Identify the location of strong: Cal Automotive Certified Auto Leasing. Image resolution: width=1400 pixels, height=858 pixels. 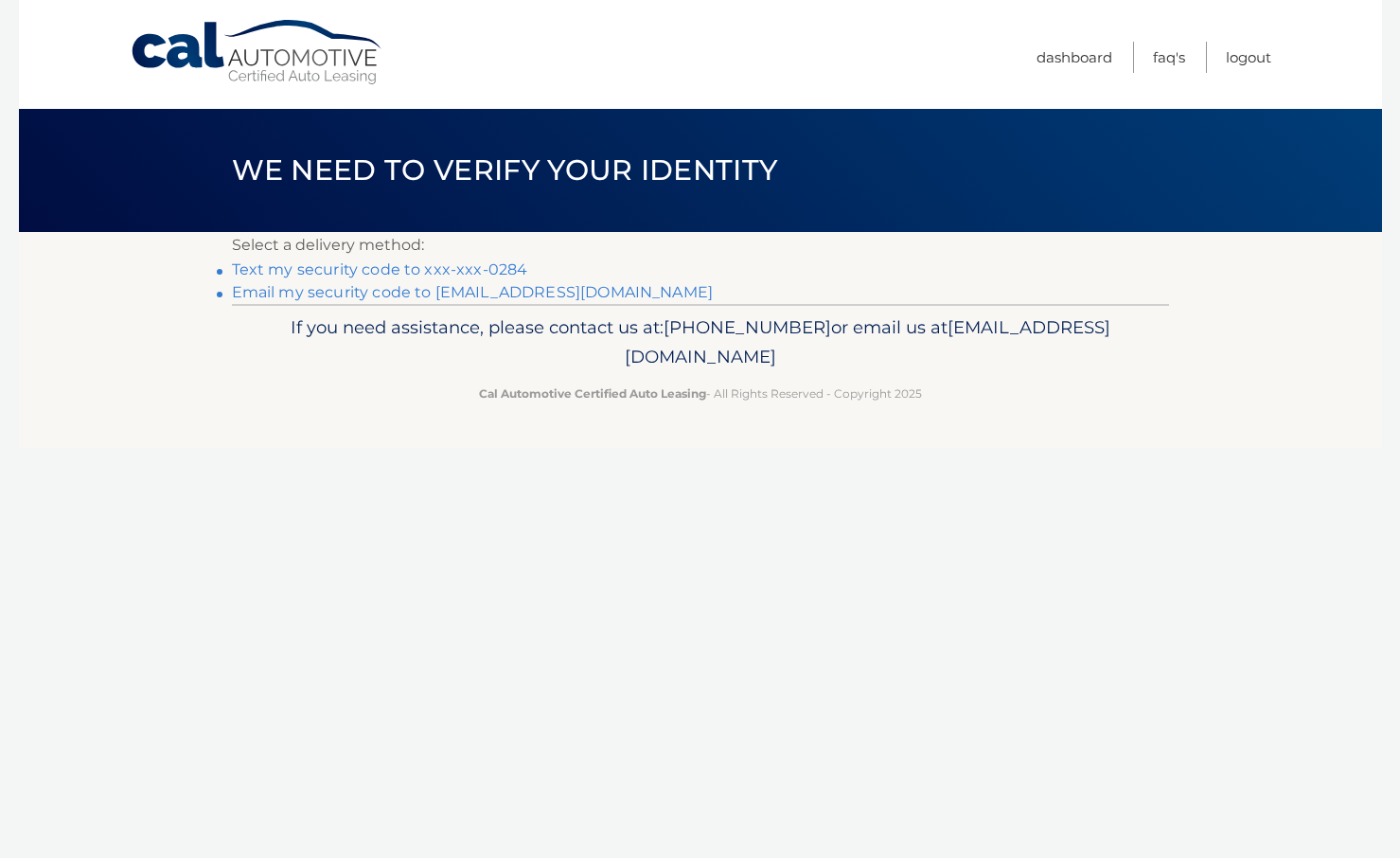
(593, 393).